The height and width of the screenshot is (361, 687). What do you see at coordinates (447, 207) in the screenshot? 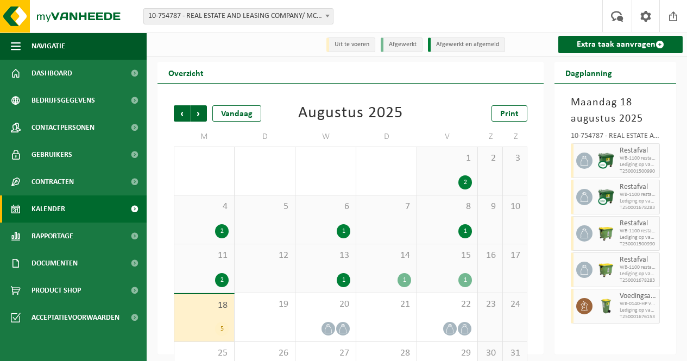
I see `span: 8` at bounding box center [447, 207].